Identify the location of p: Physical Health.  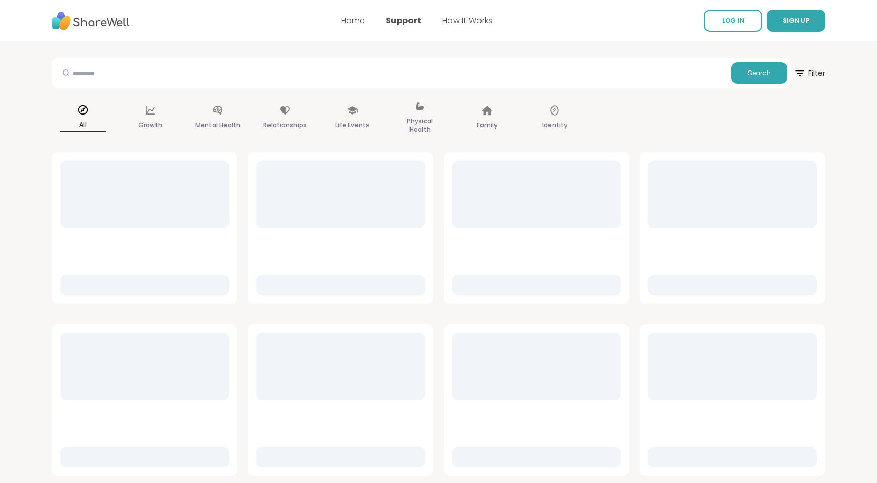
(420, 125).